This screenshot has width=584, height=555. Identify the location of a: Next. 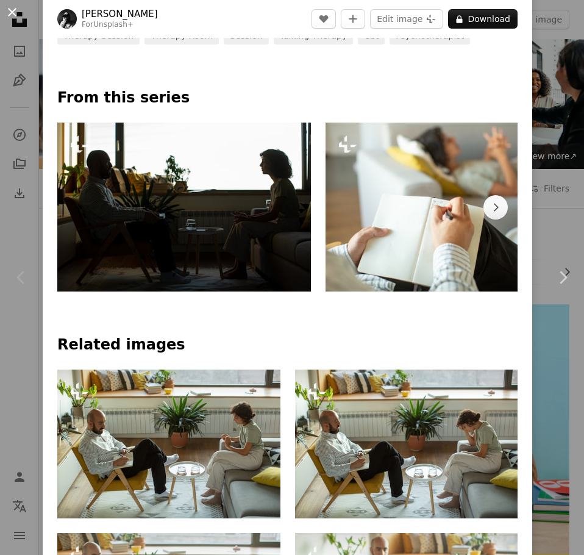
(563, 278).